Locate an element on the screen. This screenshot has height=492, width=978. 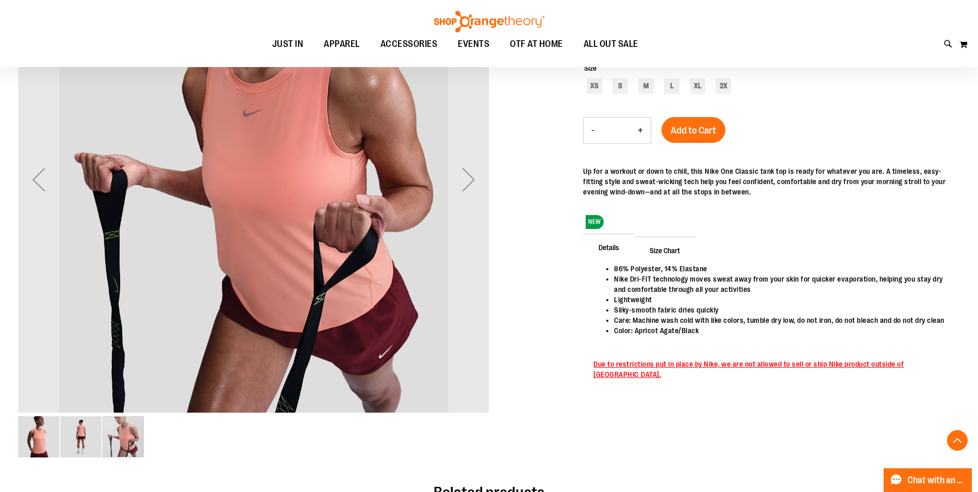
div: XL is located at coordinates (697, 86).